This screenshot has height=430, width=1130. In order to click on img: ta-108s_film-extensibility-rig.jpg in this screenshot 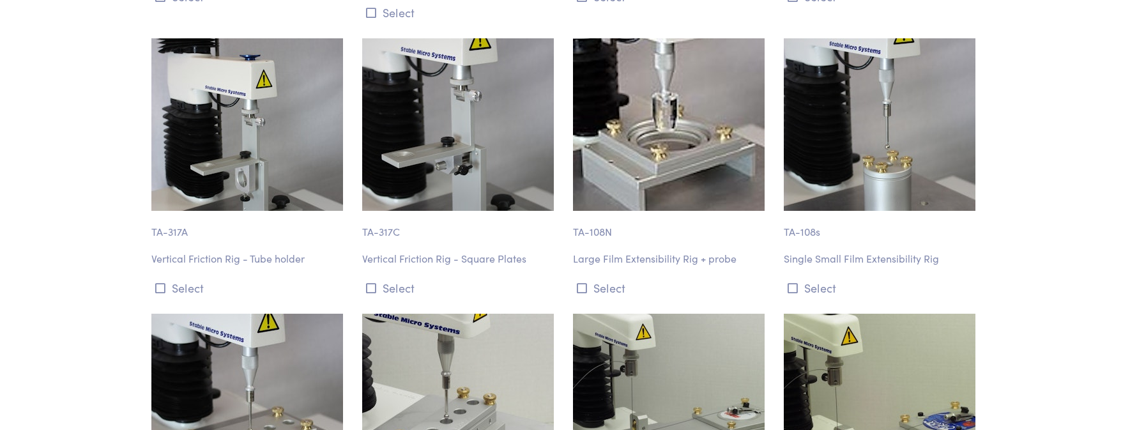, I will do `click(880, 125)`.